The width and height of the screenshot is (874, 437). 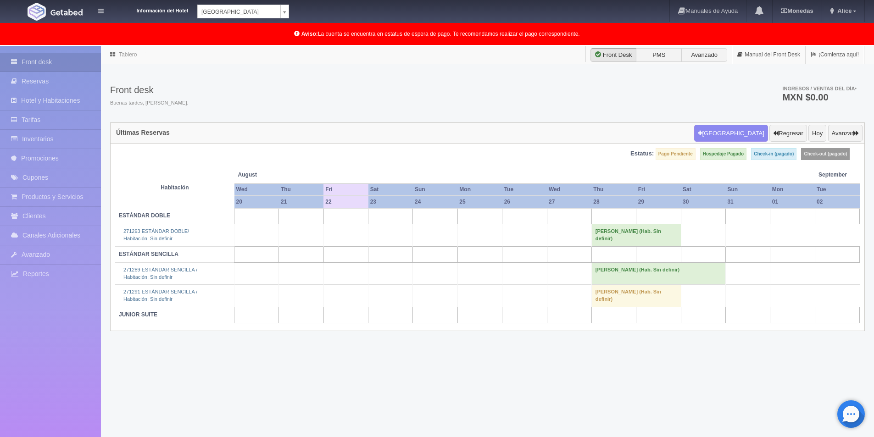 What do you see at coordinates (346, 202) in the screenshot?
I see `th: 22` at bounding box center [346, 202].